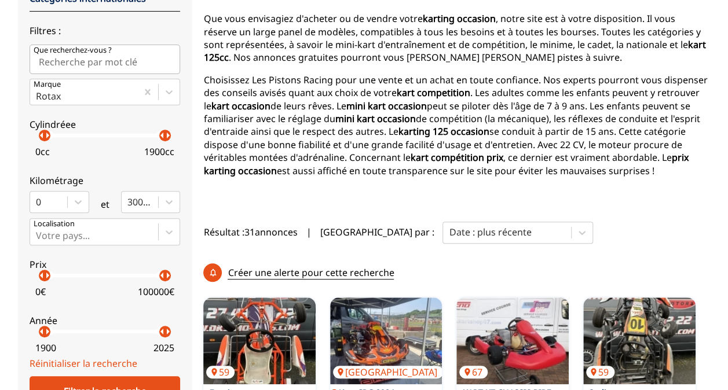 The height and width of the screenshot is (390, 728). What do you see at coordinates (129, 202) in the screenshot?
I see `input: 300000` at bounding box center [129, 202].